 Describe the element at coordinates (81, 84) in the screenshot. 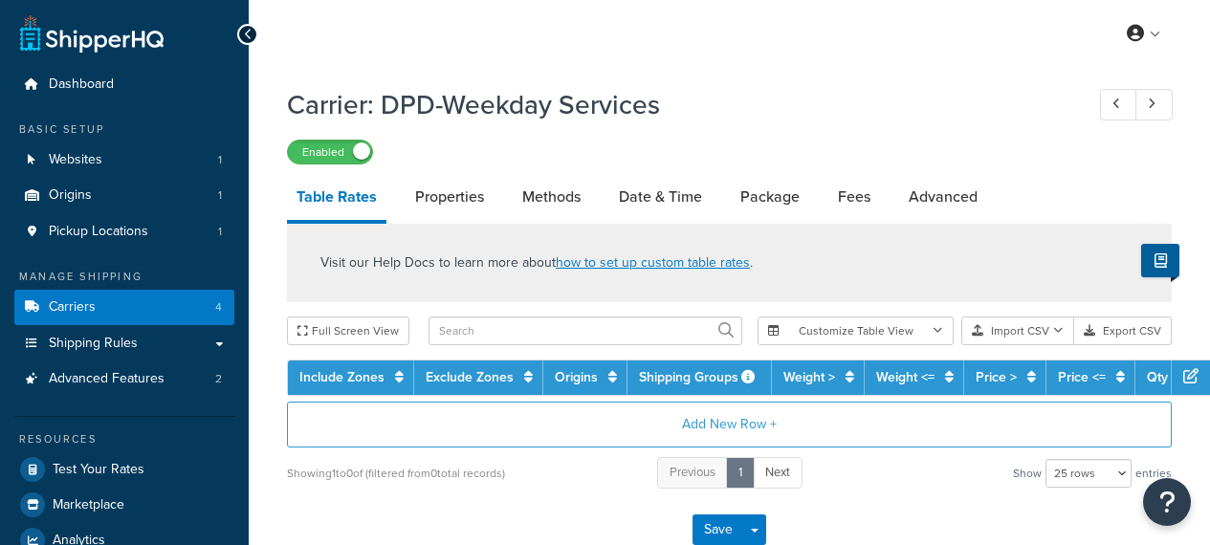

I see `span: Dashboard` at that location.